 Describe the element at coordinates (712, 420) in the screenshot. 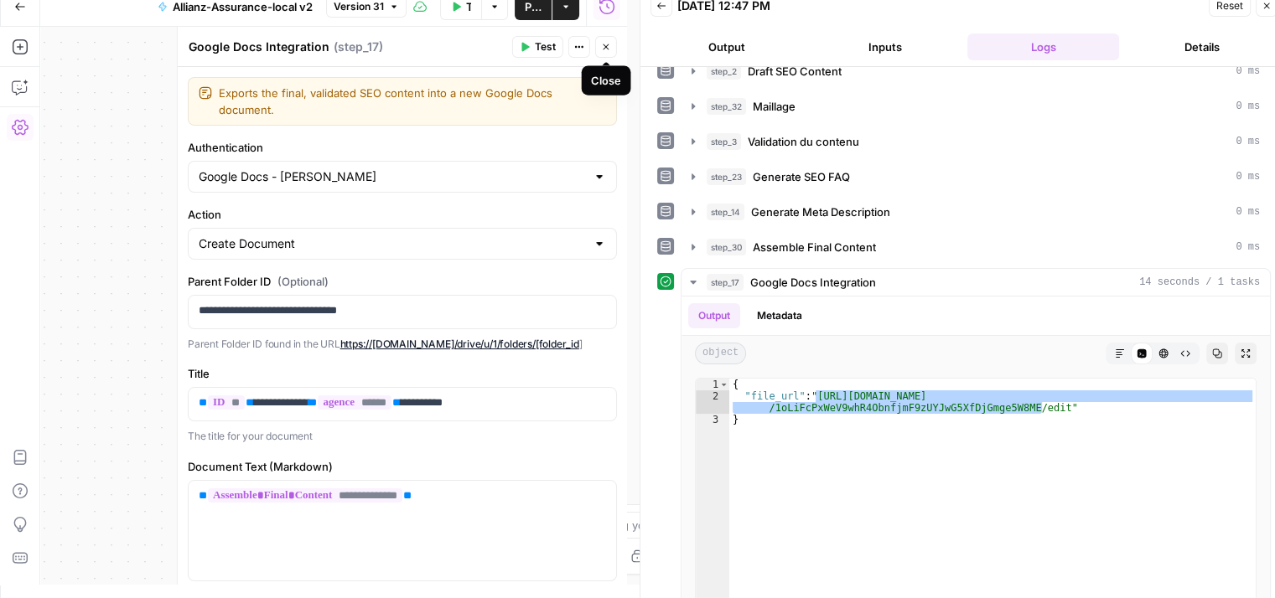

I see `div: 3` at that location.